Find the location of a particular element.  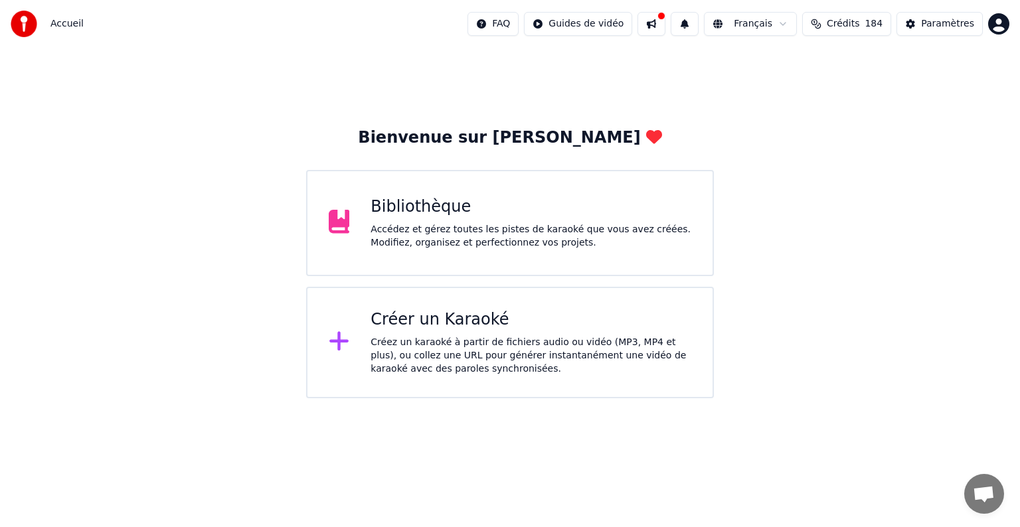

nav: breadcrumb is located at coordinates (67, 24).